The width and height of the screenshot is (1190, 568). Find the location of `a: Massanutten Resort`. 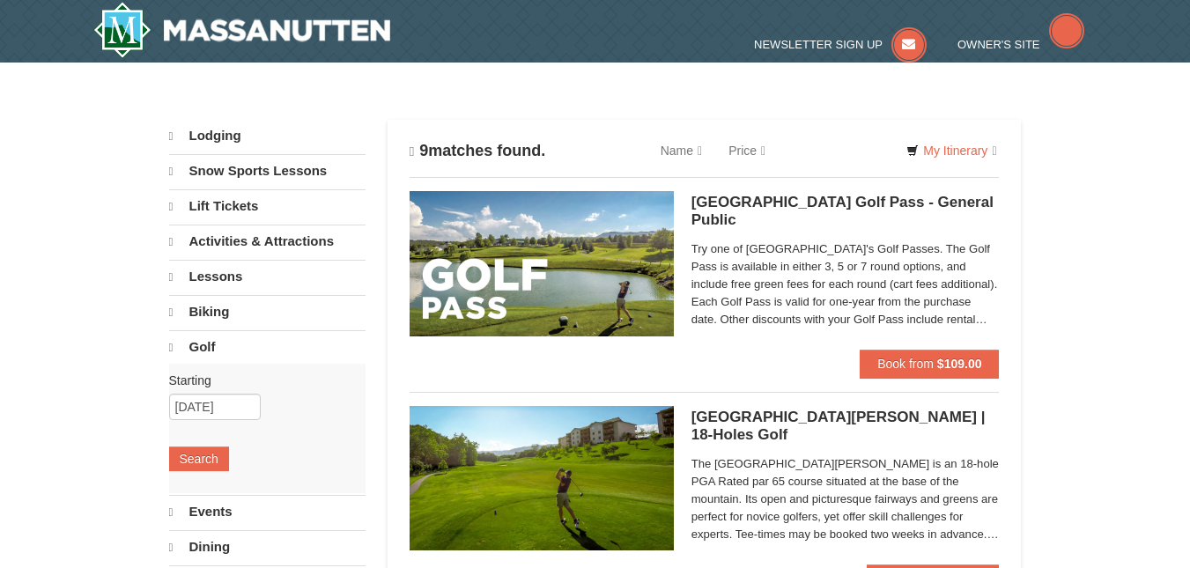

a: Massanutten Resort is located at coordinates (242, 30).